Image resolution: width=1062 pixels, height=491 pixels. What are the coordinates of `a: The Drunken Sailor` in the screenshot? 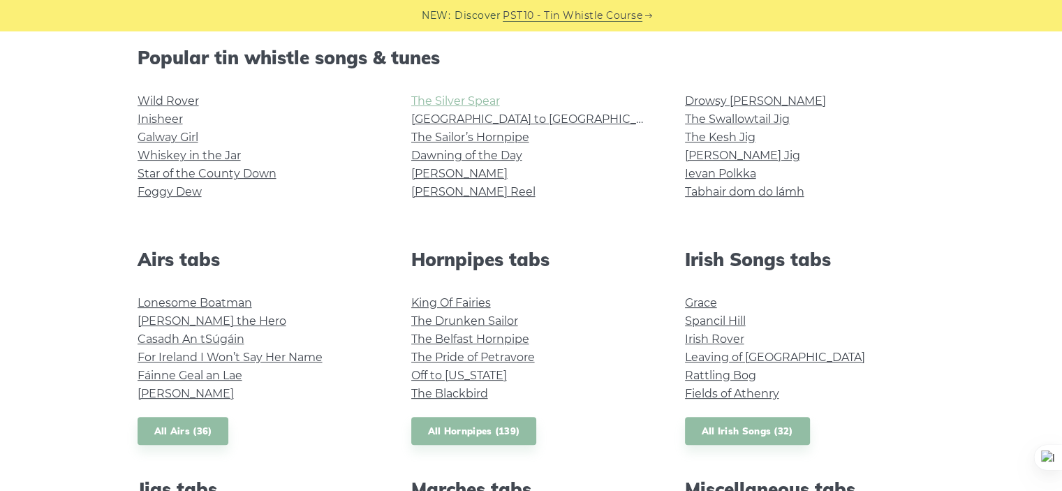 It's located at (464, 321).